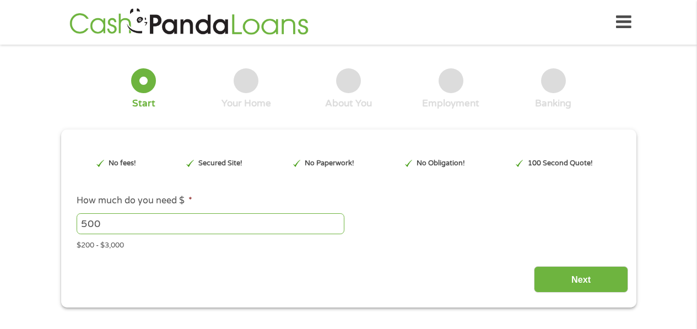 This screenshot has width=697, height=329. What do you see at coordinates (134, 200) in the screenshot?
I see `label: How much do you need $` at bounding box center [134, 200].